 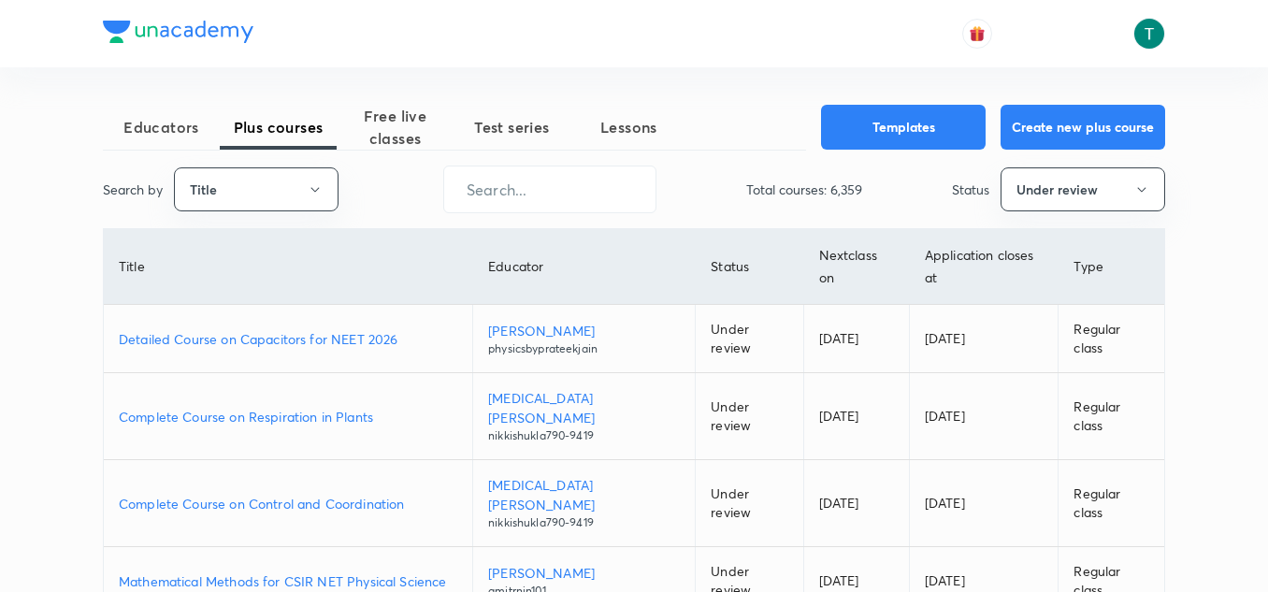 I want to click on th: Type, so click(x=1111, y=266).